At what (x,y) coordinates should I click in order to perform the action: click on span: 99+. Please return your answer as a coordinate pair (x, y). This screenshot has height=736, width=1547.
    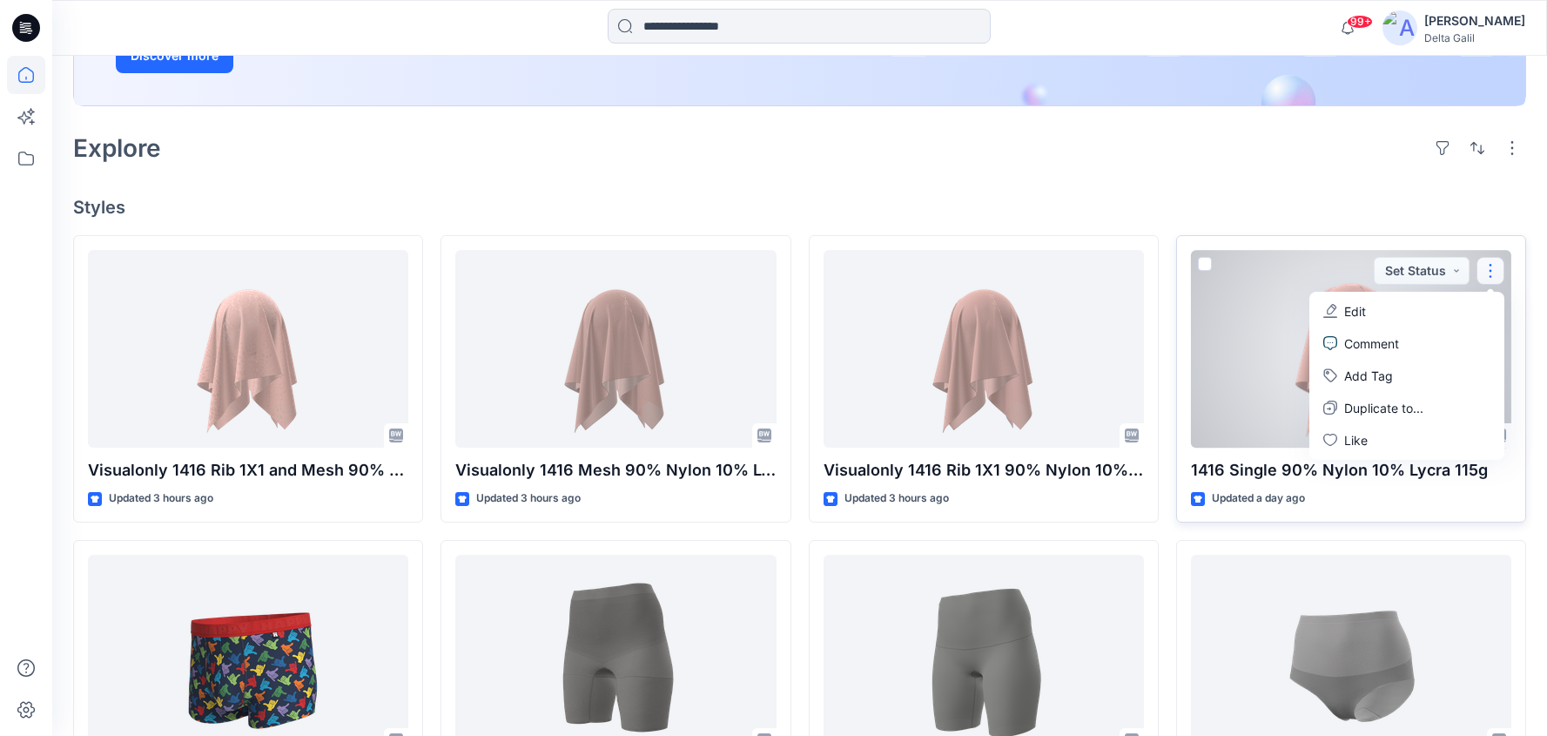
    Looking at the image, I should click on (1360, 22).